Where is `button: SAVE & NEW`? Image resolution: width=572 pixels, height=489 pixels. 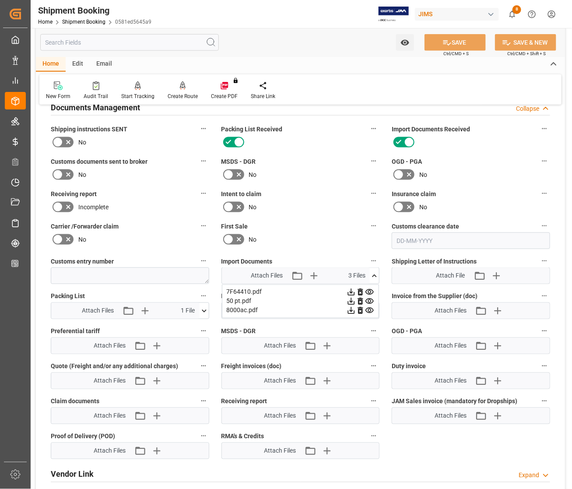 button: SAVE & NEW is located at coordinates (526, 42).